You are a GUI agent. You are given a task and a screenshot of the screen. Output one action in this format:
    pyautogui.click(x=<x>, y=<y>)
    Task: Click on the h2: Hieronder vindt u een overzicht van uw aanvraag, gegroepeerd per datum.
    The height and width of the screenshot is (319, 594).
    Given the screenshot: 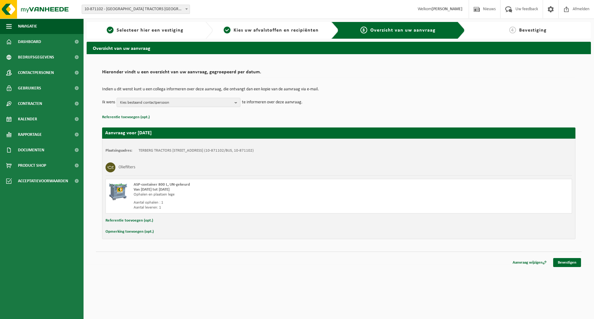 What is the action you would take?
    pyautogui.click(x=339, y=74)
    